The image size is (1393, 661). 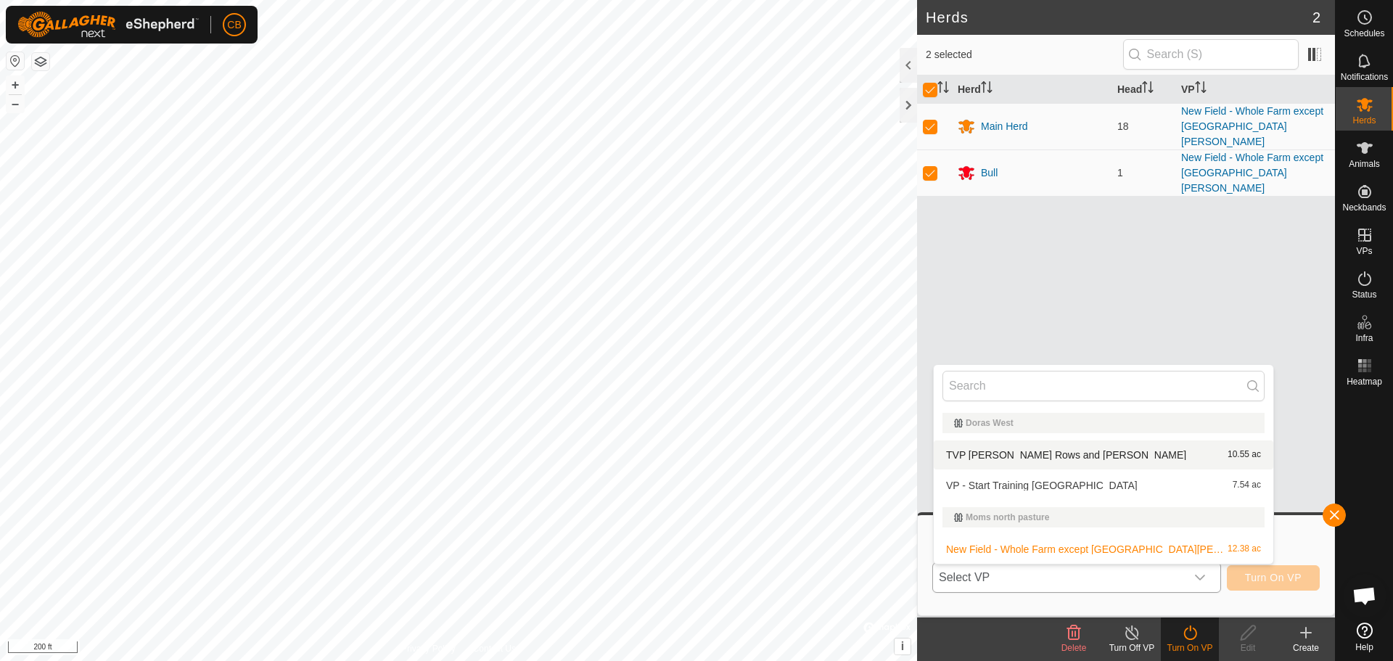 I want to click on span: Delete, so click(x=1074, y=648).